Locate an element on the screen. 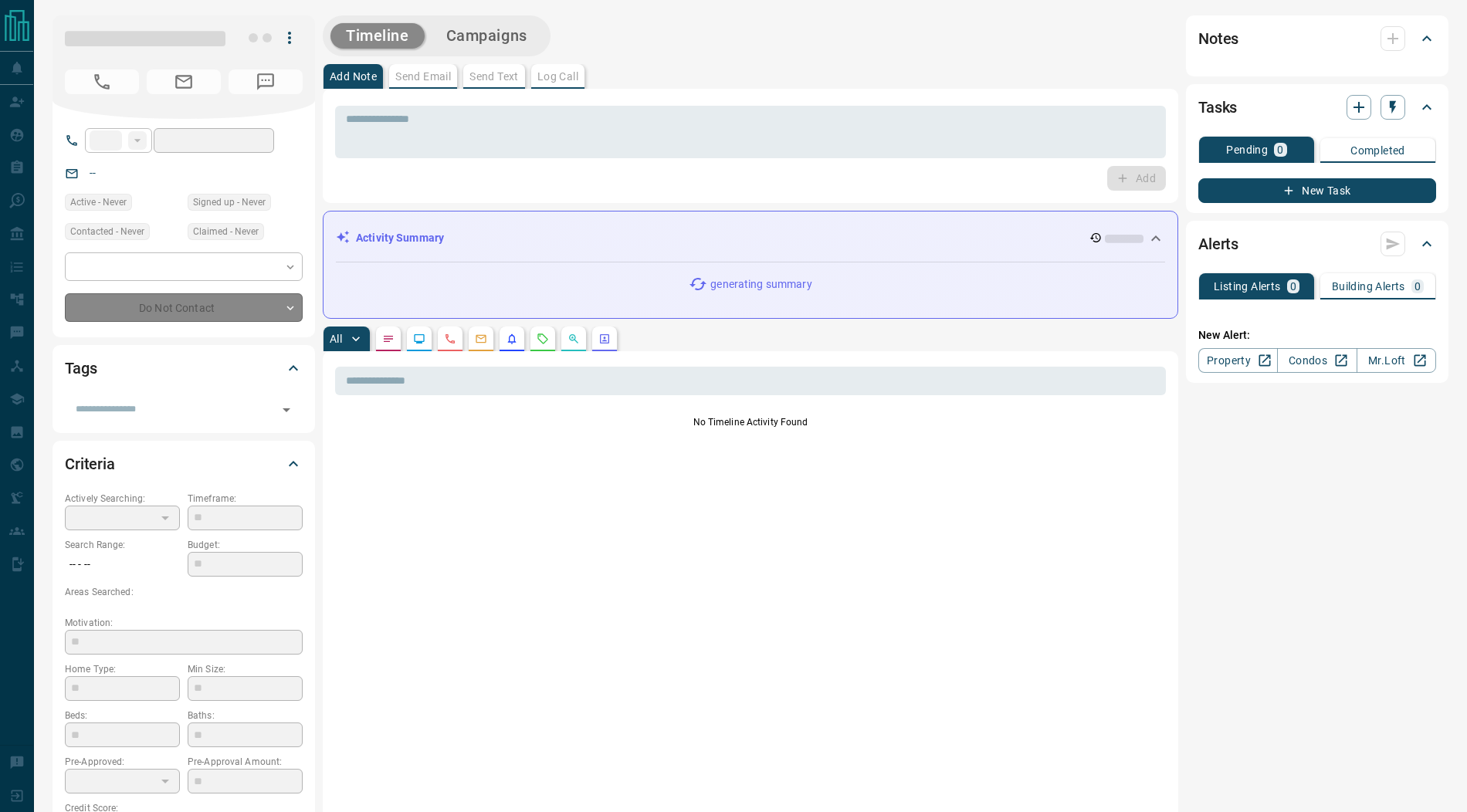  p: Completed is located at coordinates (1377, 150).